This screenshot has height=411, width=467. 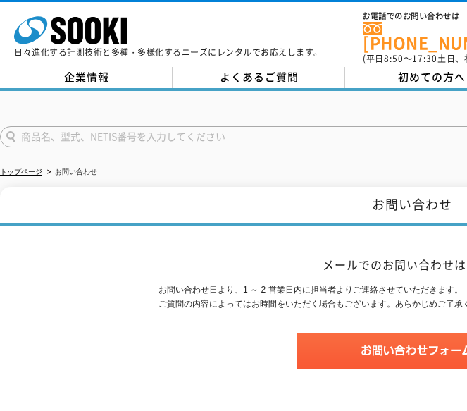 What do you see at coordinates (70, 172) in the screenshot?
I see `li: お問い合わせ` at bounding box center [70, 172].